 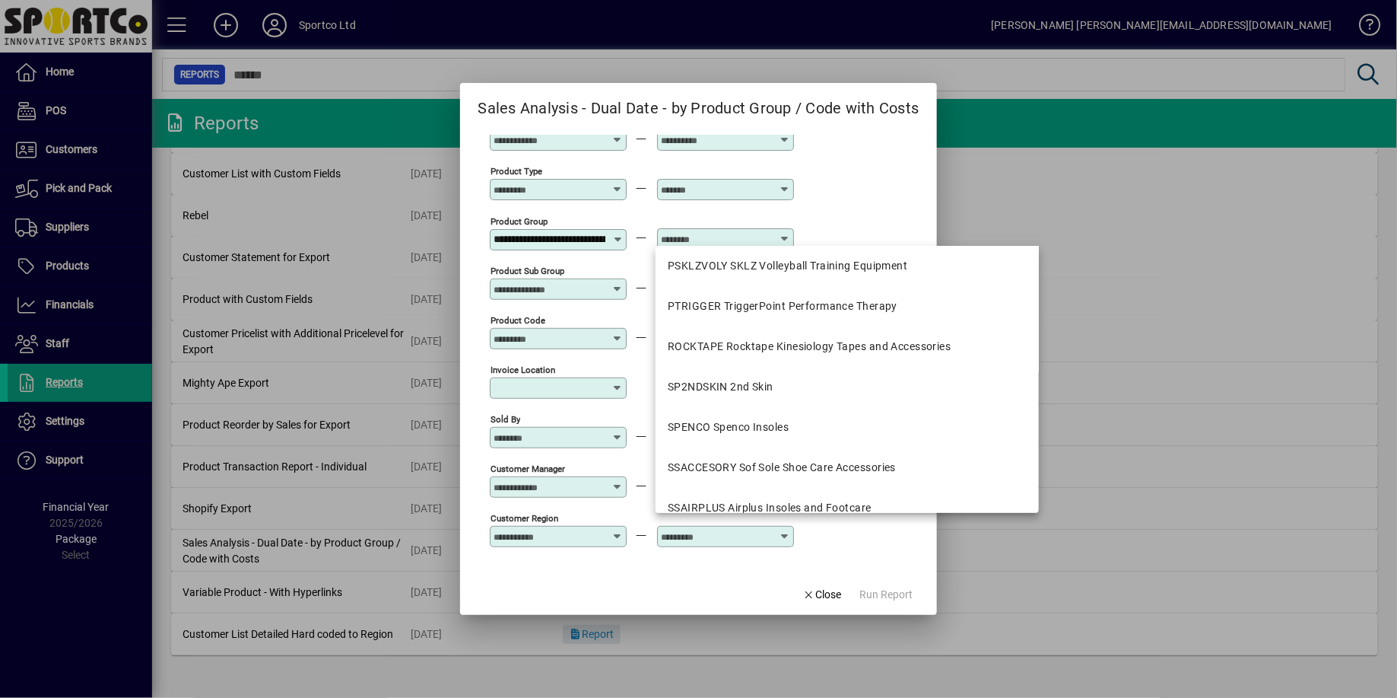 What do you see at coordinates (720, 387) in the screenshot?
I see `div: SP2NDSKIN 2nd Skin` at bounding box center [720, 387].